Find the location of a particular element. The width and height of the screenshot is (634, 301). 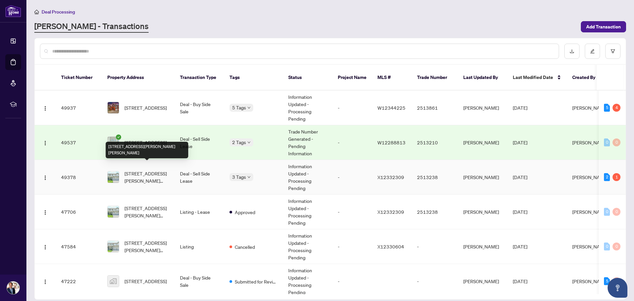

th: Created By is located at coordinates (586, 78).